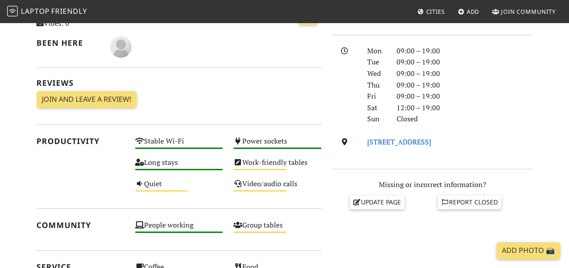 This screenshot has width=569, height=268. I want to click on div: 12:00 – 19:00, so click(465, 108).